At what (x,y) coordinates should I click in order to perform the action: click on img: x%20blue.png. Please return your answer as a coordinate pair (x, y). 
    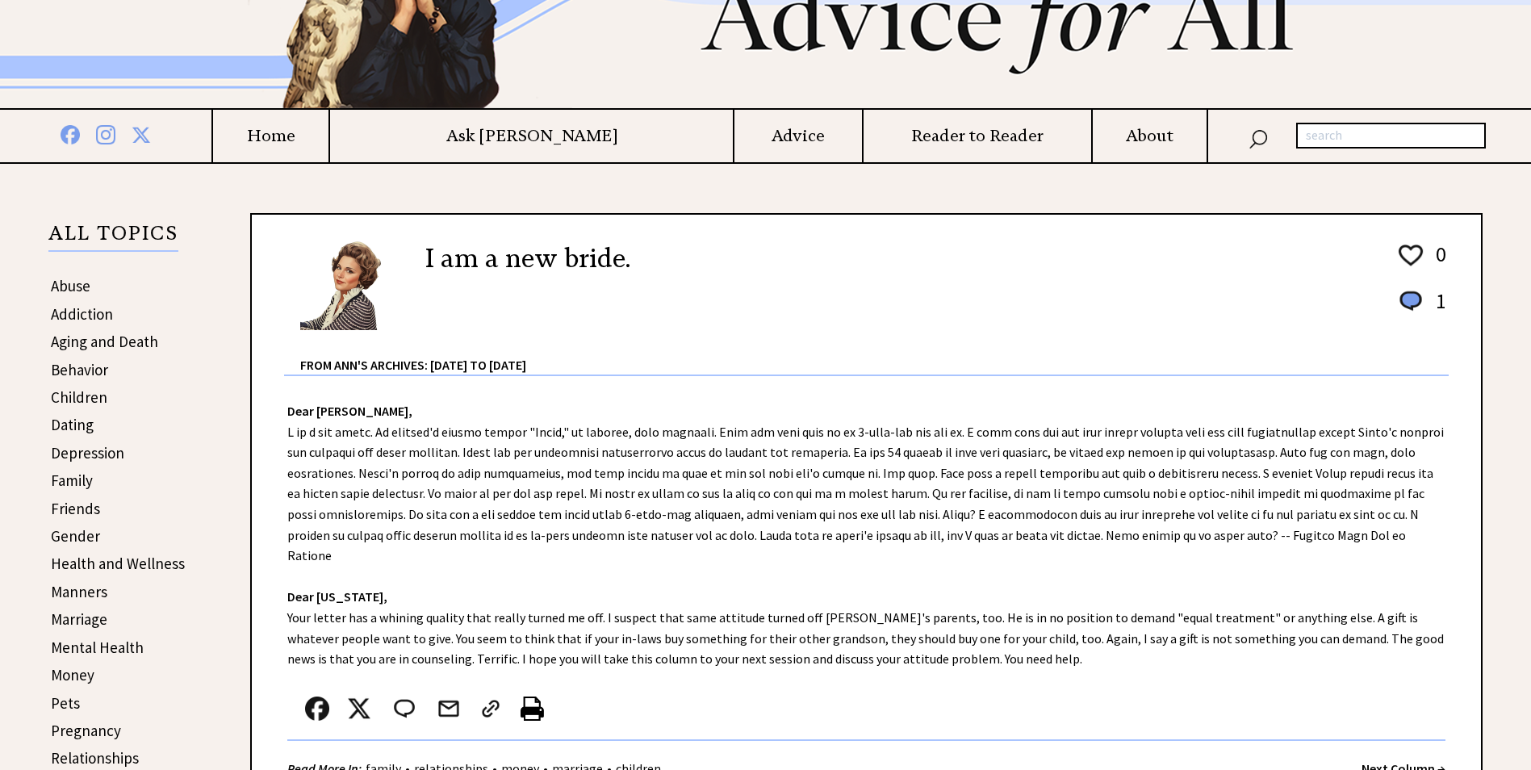
    Looking at the image, I should click on (141, 133).